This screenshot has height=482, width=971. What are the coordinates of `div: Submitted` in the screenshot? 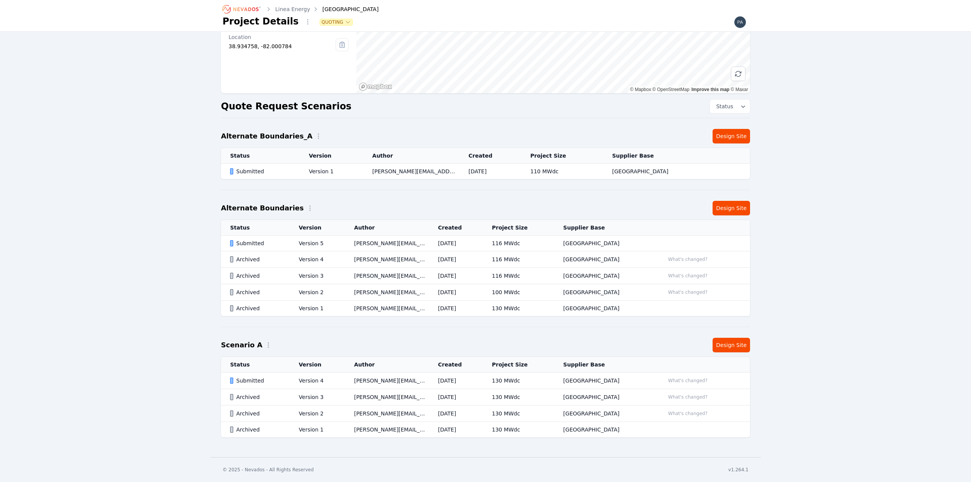 It's located at (258, 380).